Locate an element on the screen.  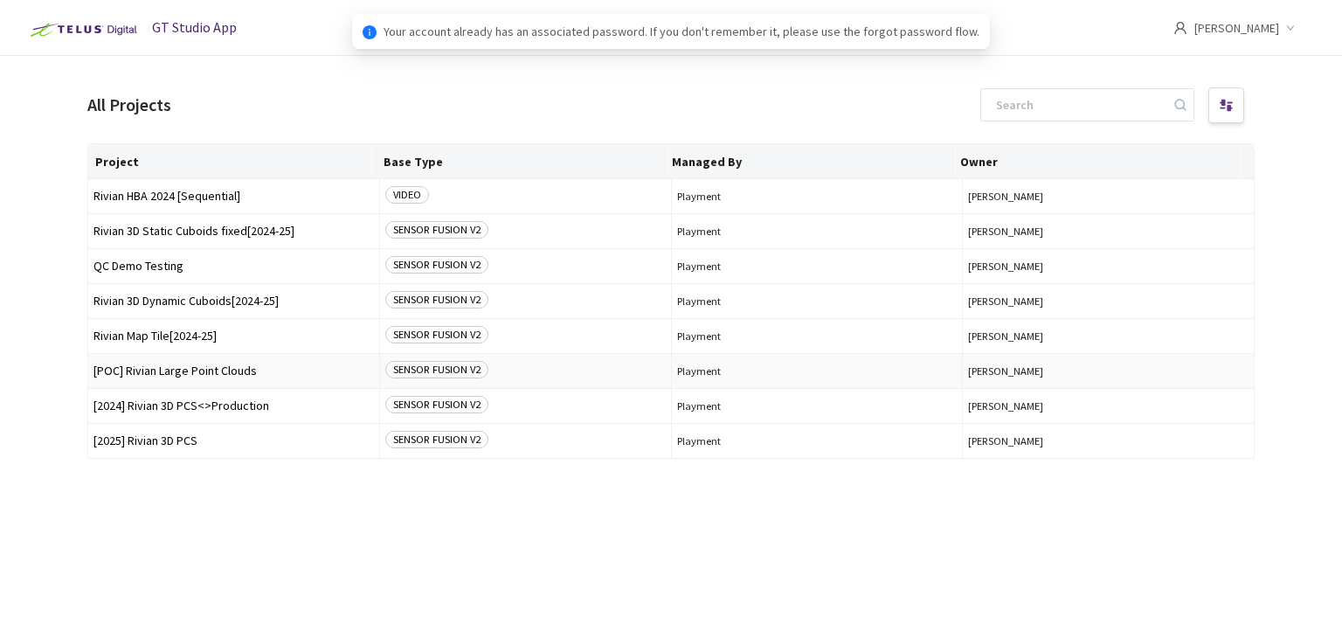
span: Rivian HBA 2024 [Sequential] is located at coordinates (233, 196).